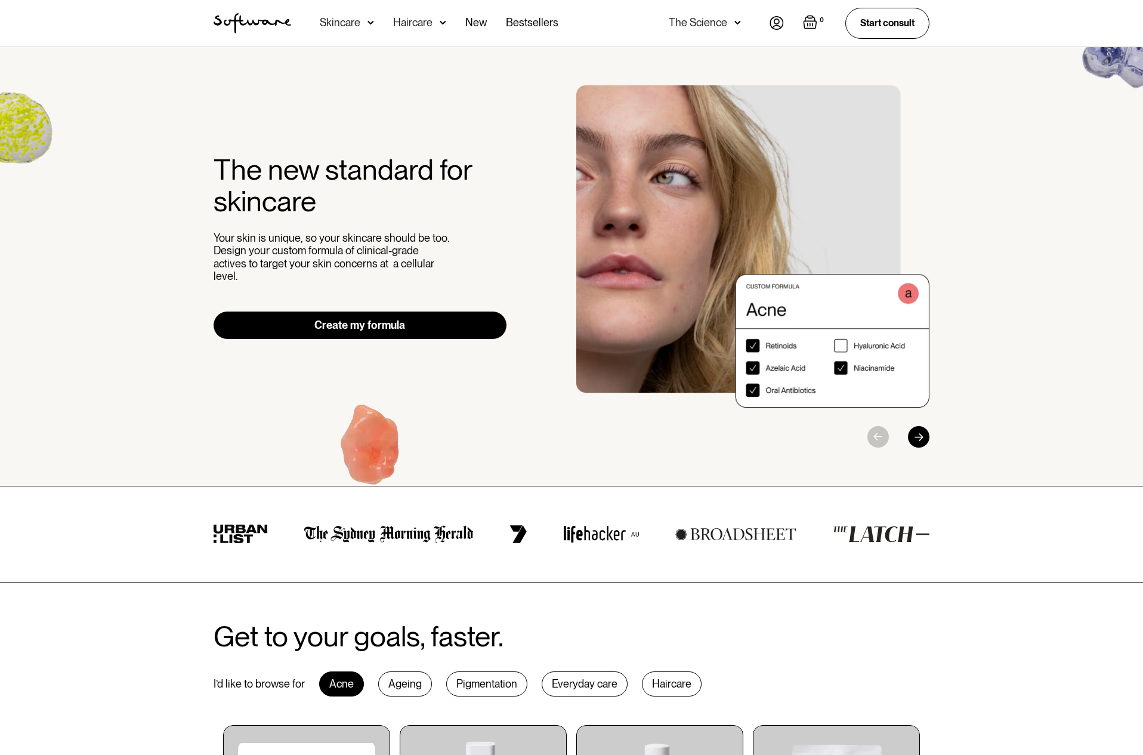 The width and height of the screenshot is (1143, 755). Describe the element at coordinates (252, 23) in the screenshot. I see `a: home` at that location.